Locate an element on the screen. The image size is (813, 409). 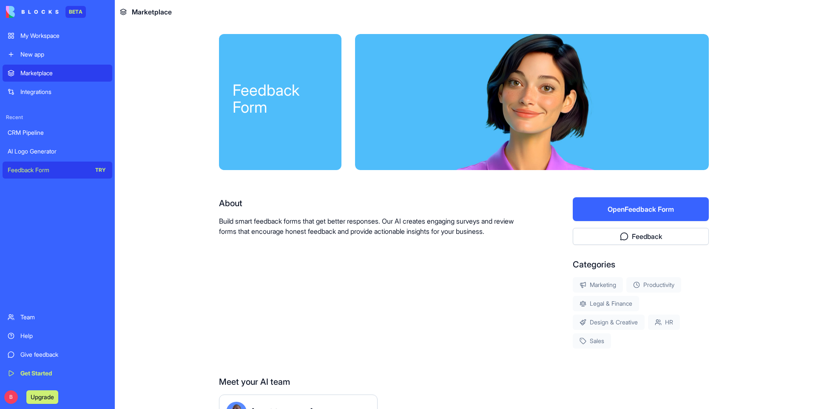
div: Help is located at coordinates (64, 336).